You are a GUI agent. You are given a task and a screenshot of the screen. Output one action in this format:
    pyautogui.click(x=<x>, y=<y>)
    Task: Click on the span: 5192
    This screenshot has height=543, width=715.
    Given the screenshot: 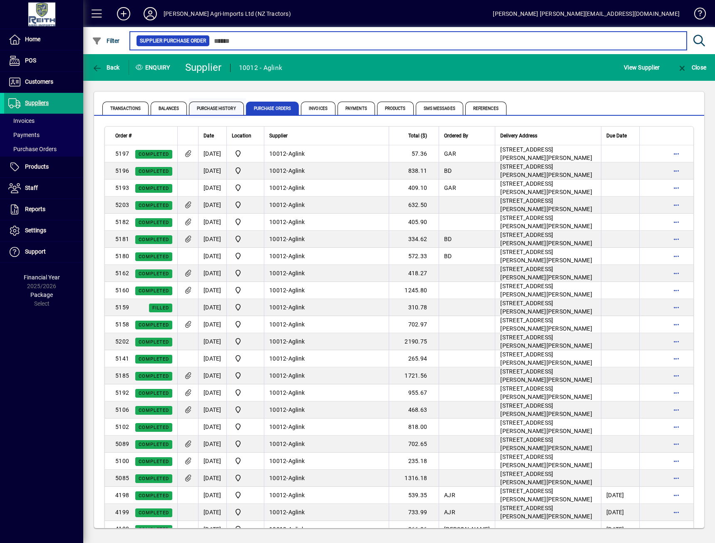 What is the action you would take?
    pyautogui.click(x=122, y=392)
    